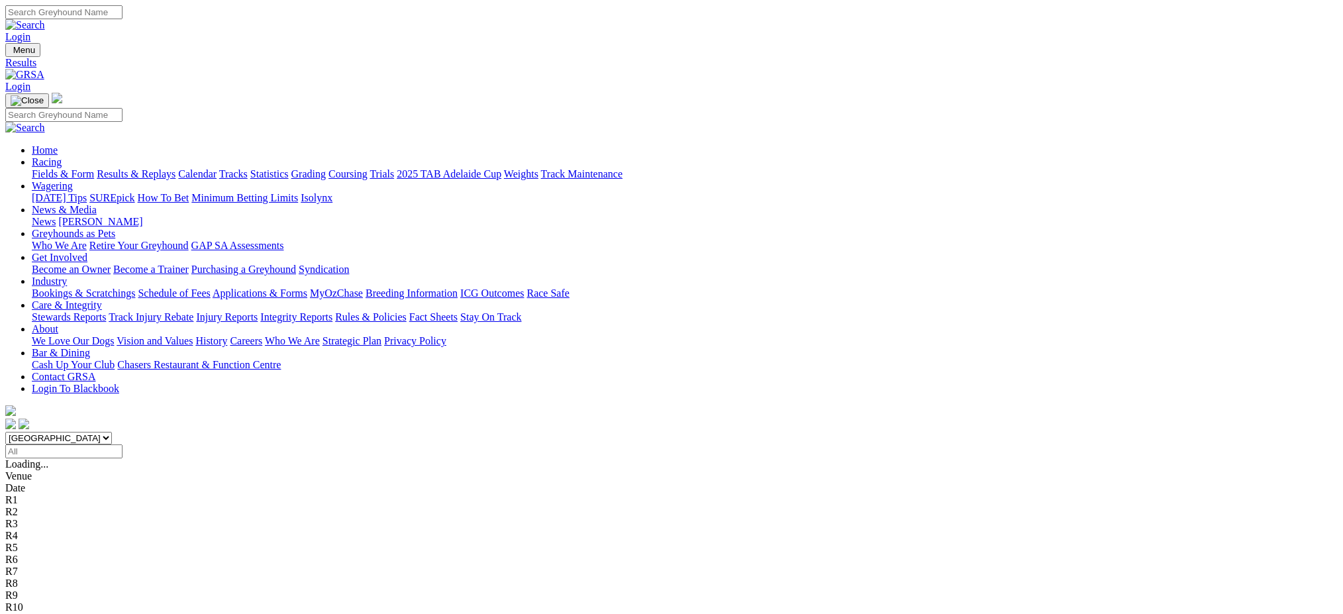 This screenshot has height=614, width=1343. What do you see at coordinates (296, 316) in the screenshot?
I see `a: Integrity Reports` at bounding box center [296, 316].